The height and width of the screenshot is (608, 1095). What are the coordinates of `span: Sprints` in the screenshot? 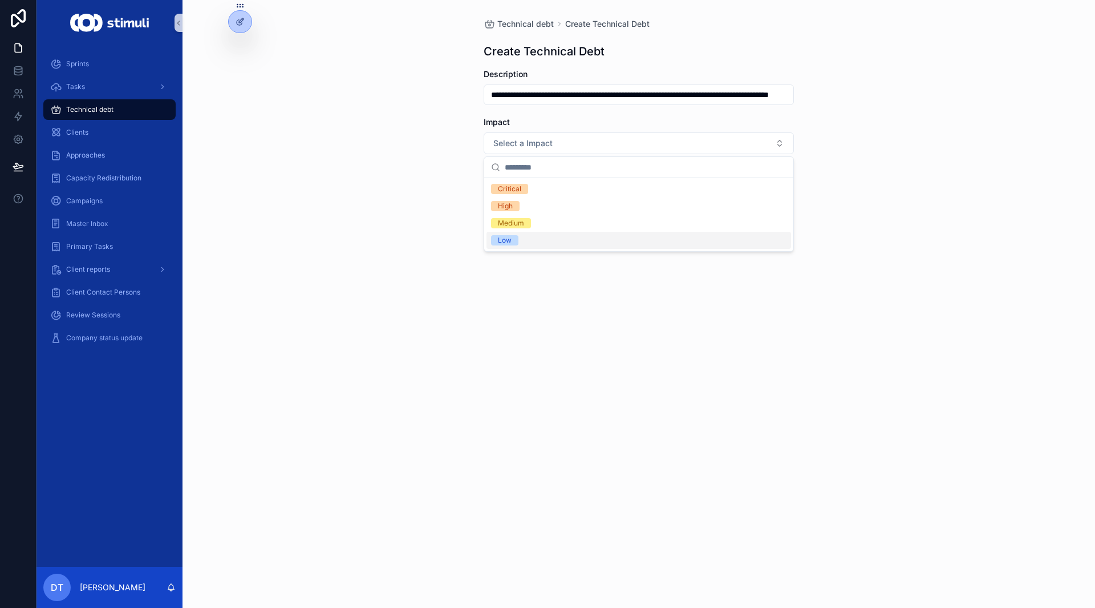 It's located at (78, 64).